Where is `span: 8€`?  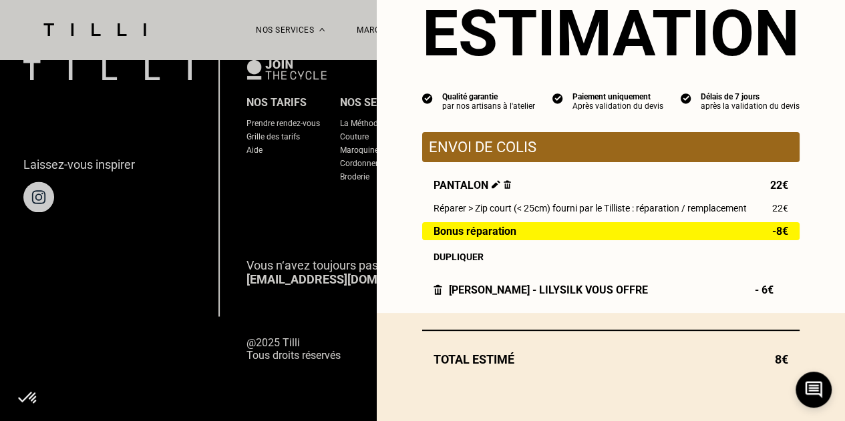 span: 8€ is located at coordinates (781, 359).